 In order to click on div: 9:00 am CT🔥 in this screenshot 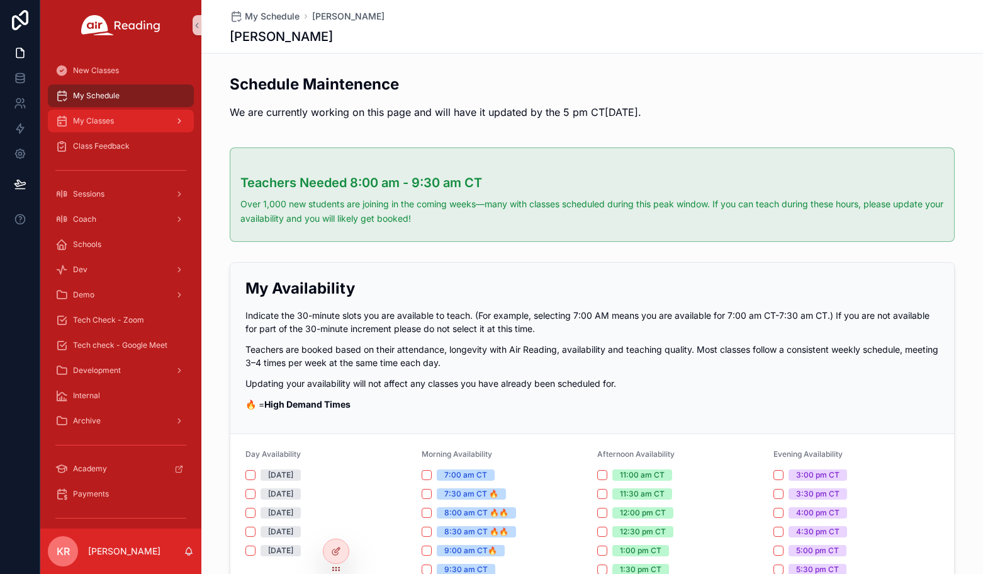, I will do `click(471, 550)`.